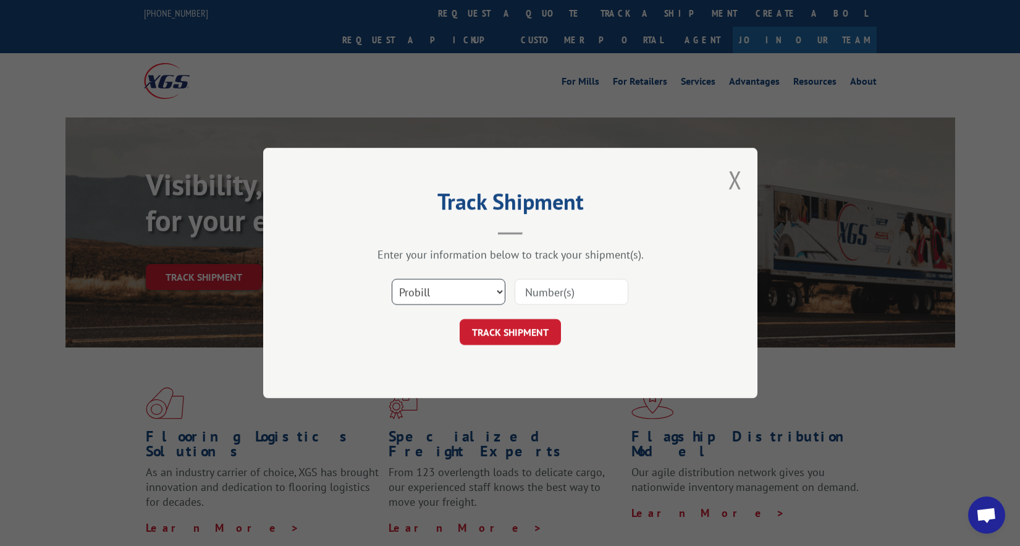 The image size is (1020, 546). What do you see at coordinates (511, 332) in the screenshot?
I see `button: TRACK SHIPMENT` at bounding box center [511, 332].